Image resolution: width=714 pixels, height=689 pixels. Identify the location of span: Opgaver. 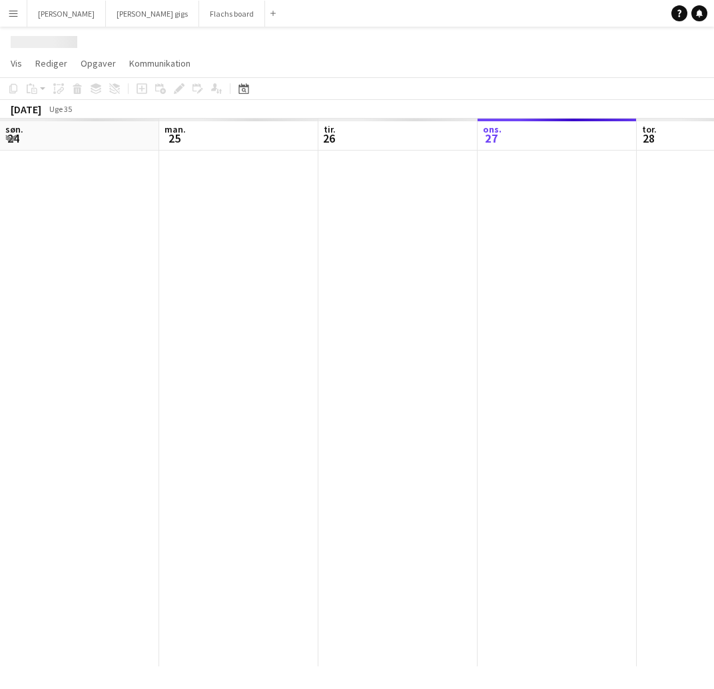
(98, 63).